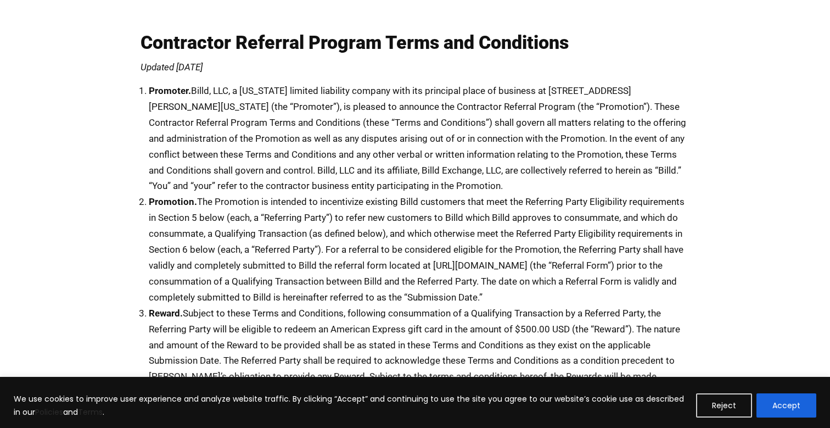 The image size is (830, 428). What do you see at coordinates (351, 405) in the screenshot?
I see `p: We use cookies to improve user experience and analyze website traffic. By clicking “Accept” and c...` at bounding box center [351, 405].